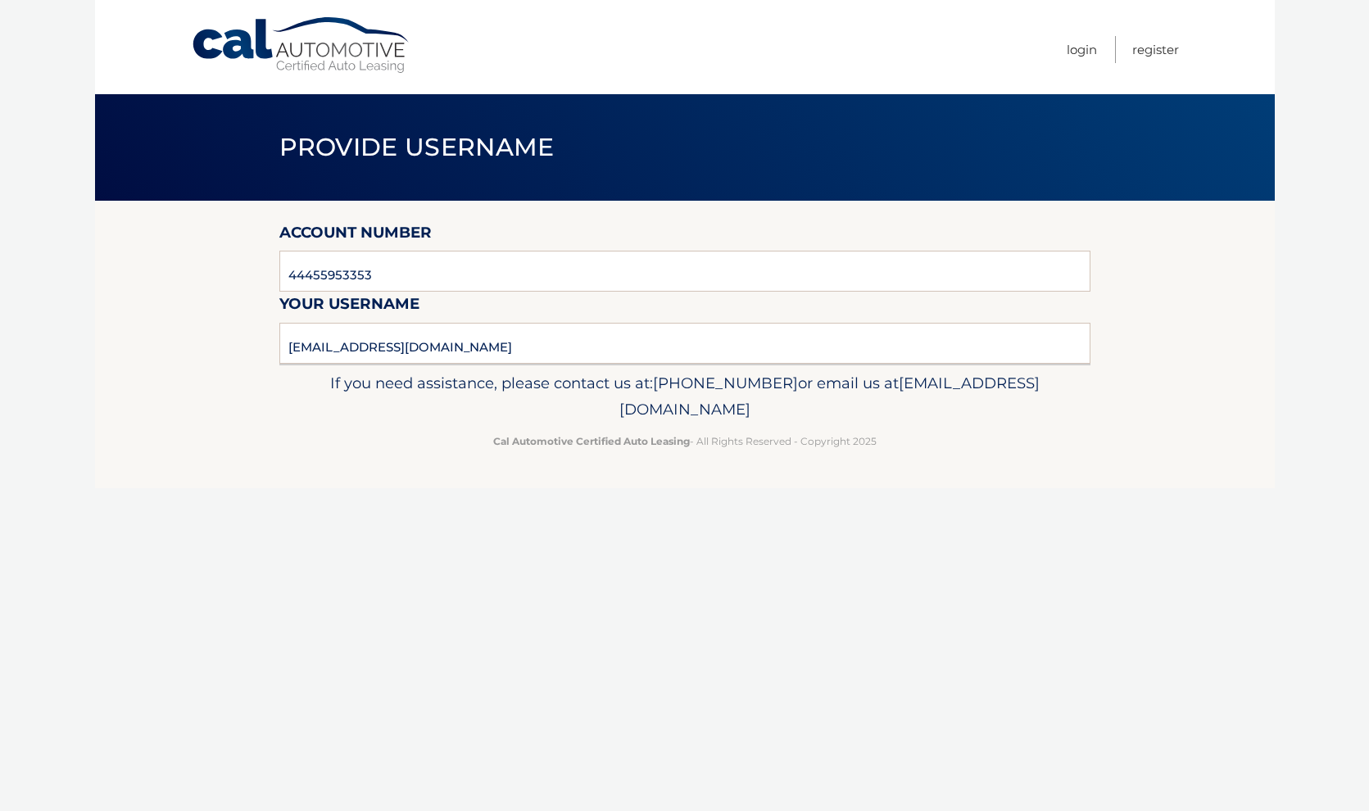 The width and height of the screenshot is (1369, 811). I want to click on a: Cal Automotive, so click(301, 45).